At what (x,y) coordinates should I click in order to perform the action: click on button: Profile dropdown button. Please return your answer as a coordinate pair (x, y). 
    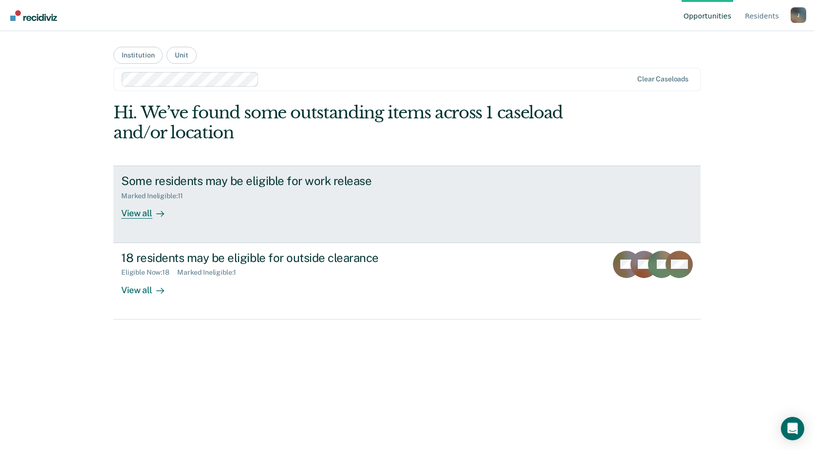
    Looking at the image, I should click on (798, 15).